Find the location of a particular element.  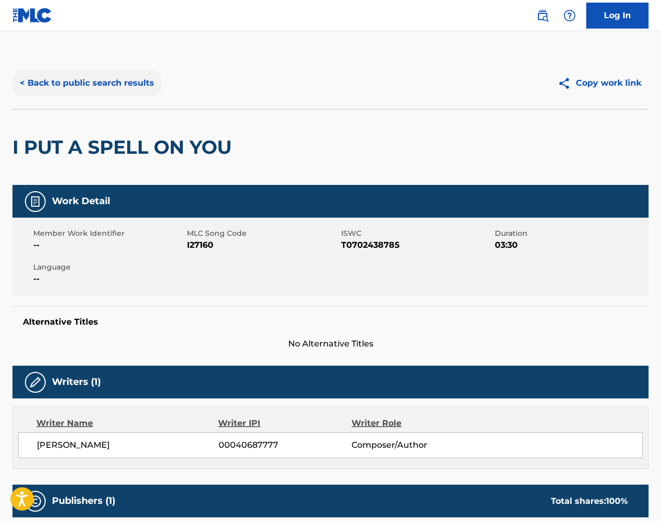

h5: Publishers (1) is located at coordinates (84, 500).